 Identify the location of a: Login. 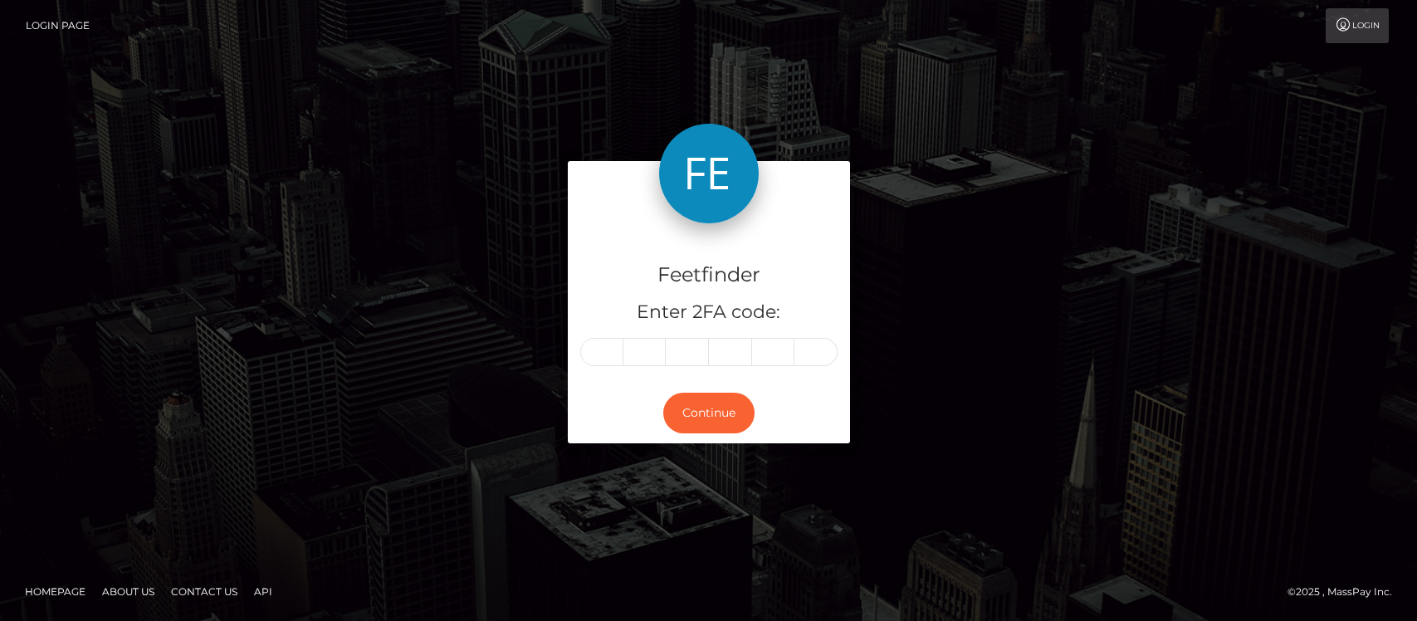
(1357, 26).